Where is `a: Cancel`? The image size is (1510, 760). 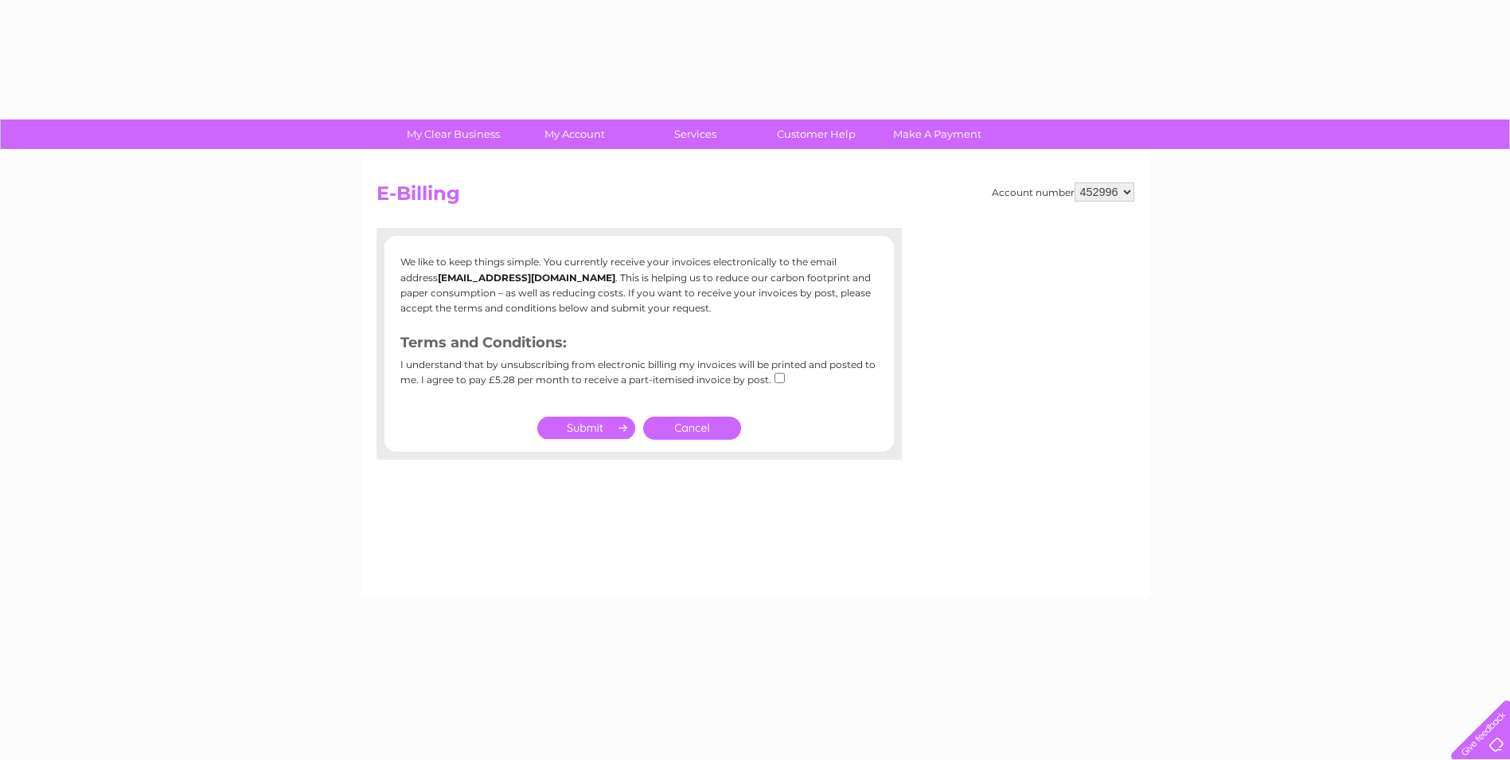 a: Cancel is located at coordinates (692, 428).